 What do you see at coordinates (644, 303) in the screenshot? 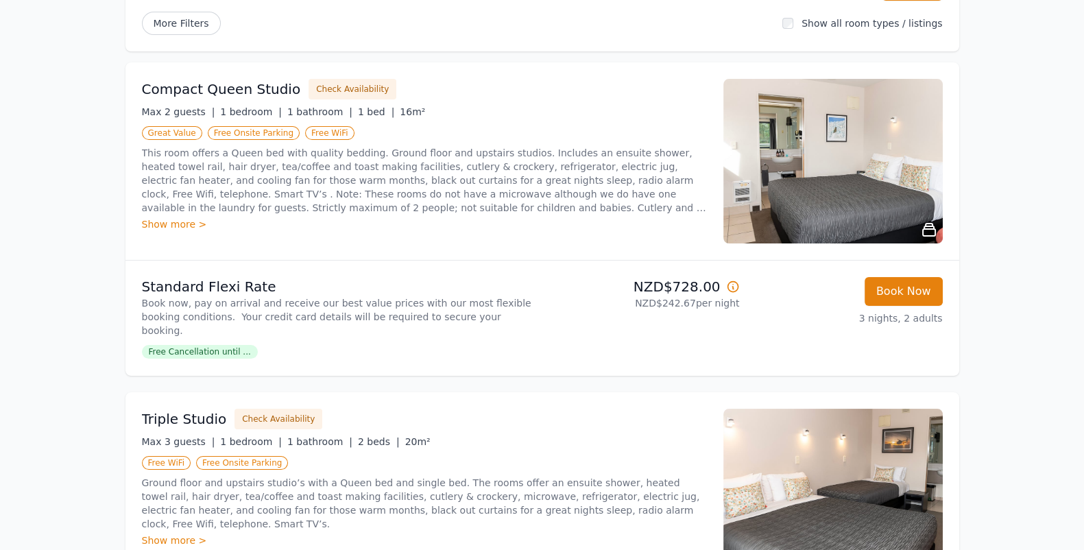
I see `p: NZD$242.67 per night` at bounding box center [644, 303].